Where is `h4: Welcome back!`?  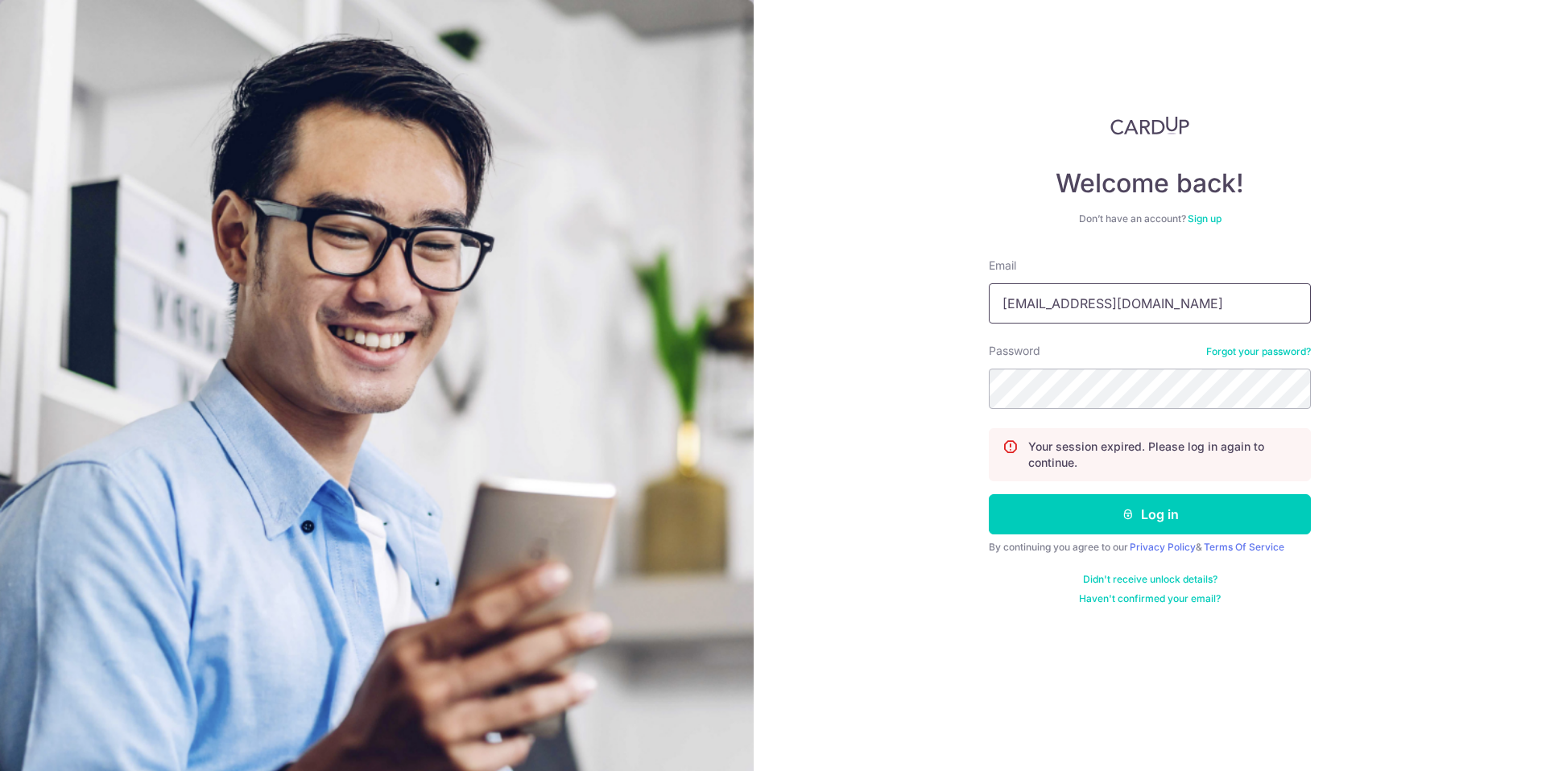
h4: Welcome back! is located at coordinates (1150, 184).